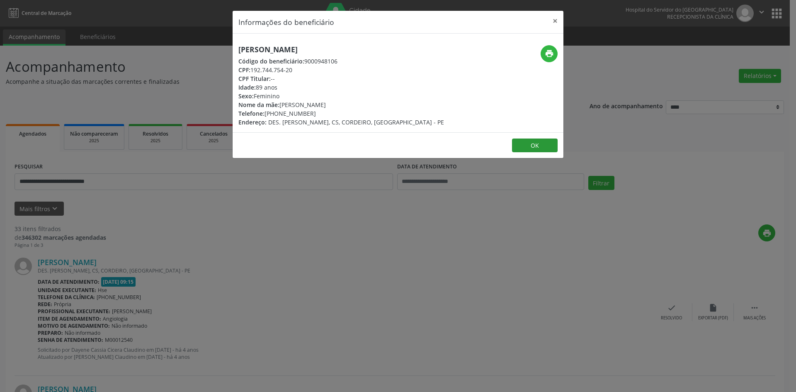 Image resolution: width=796 pixels, height=392 pixels. What do you see at coordinates (255, 78) in the screenshot?
I see `span: CPF Titular:` at bounding box center [255, 78].